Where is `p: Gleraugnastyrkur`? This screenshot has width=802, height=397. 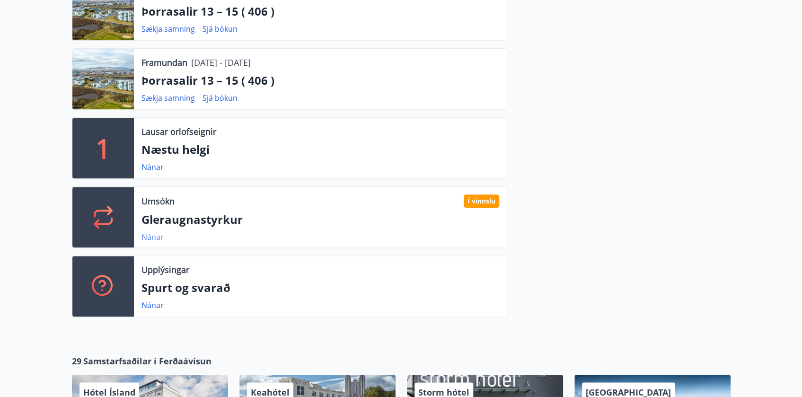 p: Gleraugnastyrkur is located at coordinates (320, 220).